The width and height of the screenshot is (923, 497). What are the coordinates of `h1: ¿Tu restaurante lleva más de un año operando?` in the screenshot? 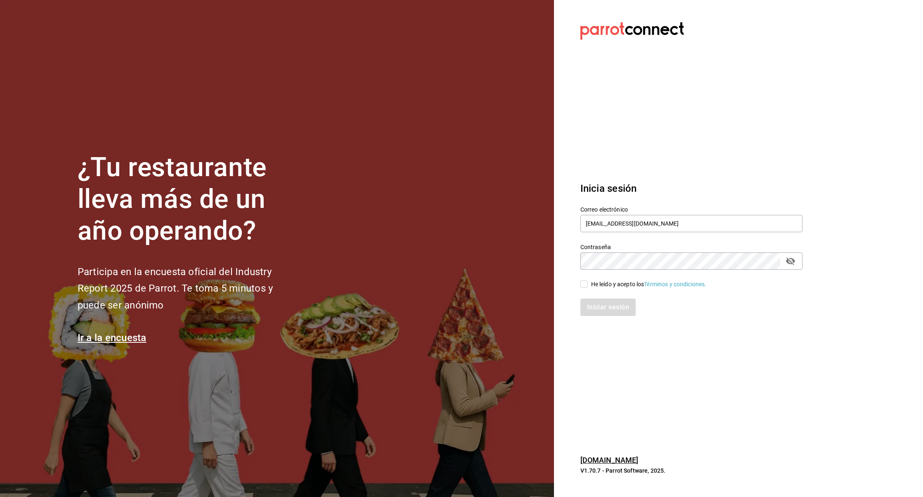 It's located at (189, 199).